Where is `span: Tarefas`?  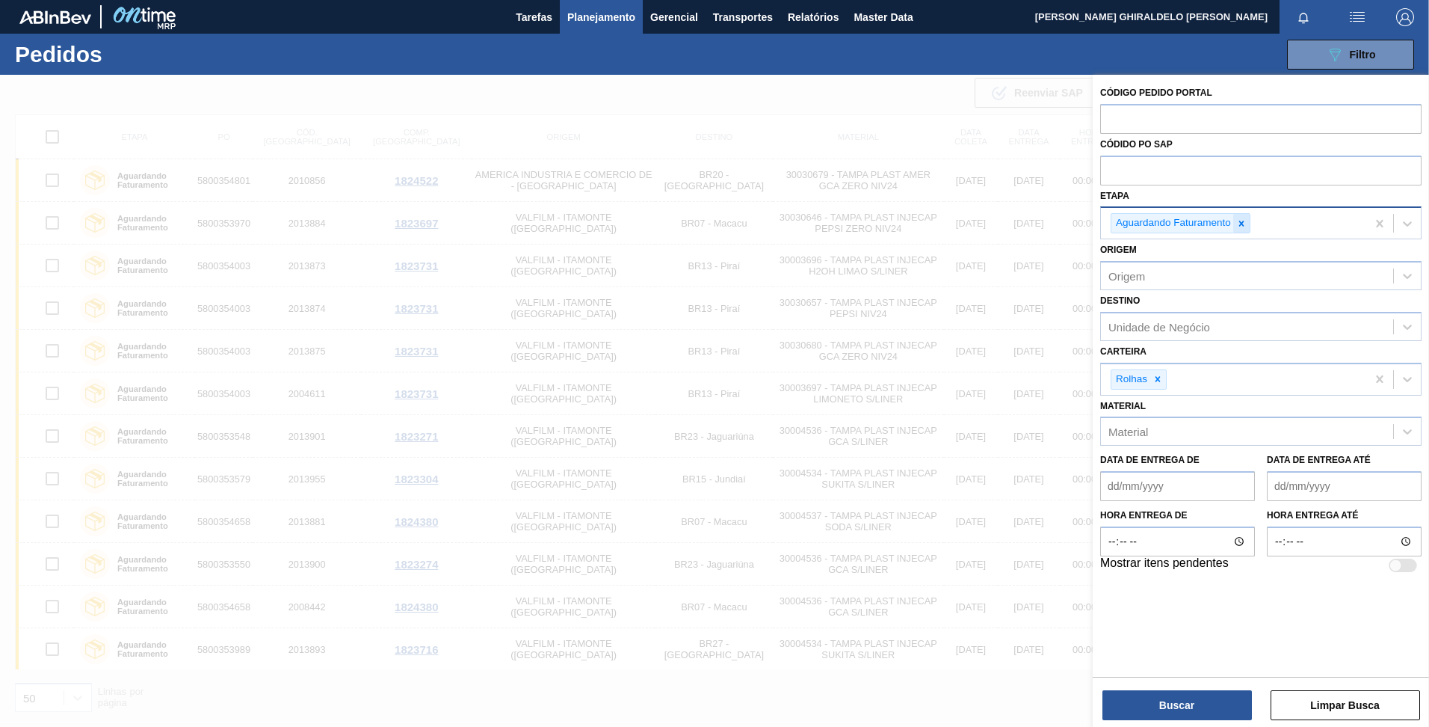 span: Tarefas is located at coordinates (534, 17).